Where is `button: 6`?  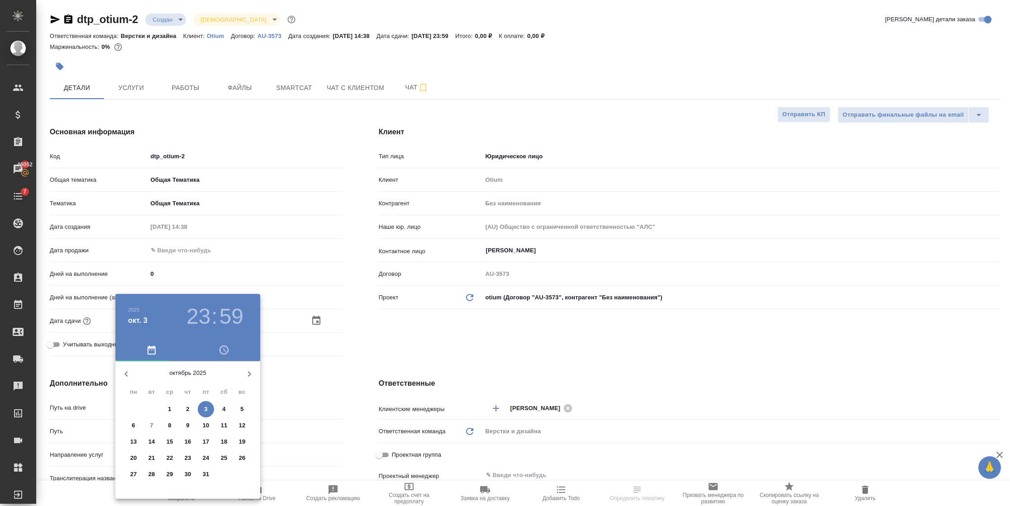 button: 6 is located at coordinates (133, 426).